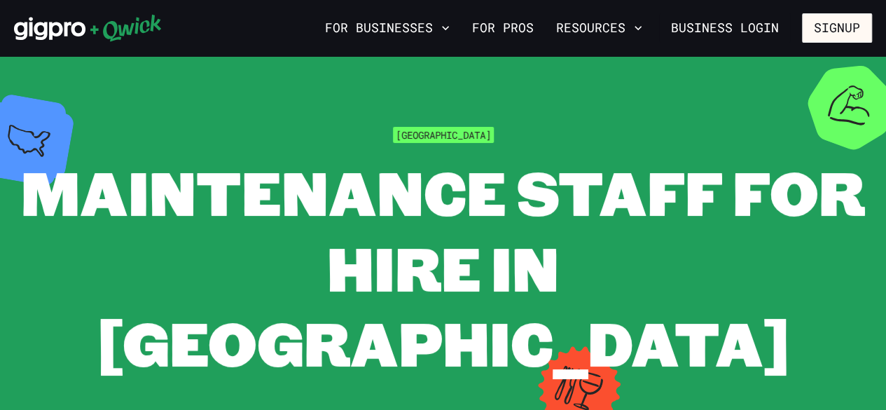 This screenshot has width=886, height=410. What do you see at coordinates (725, 28) in the screenshot?
I see `a: Business Login` at bounding box center [725, 28].